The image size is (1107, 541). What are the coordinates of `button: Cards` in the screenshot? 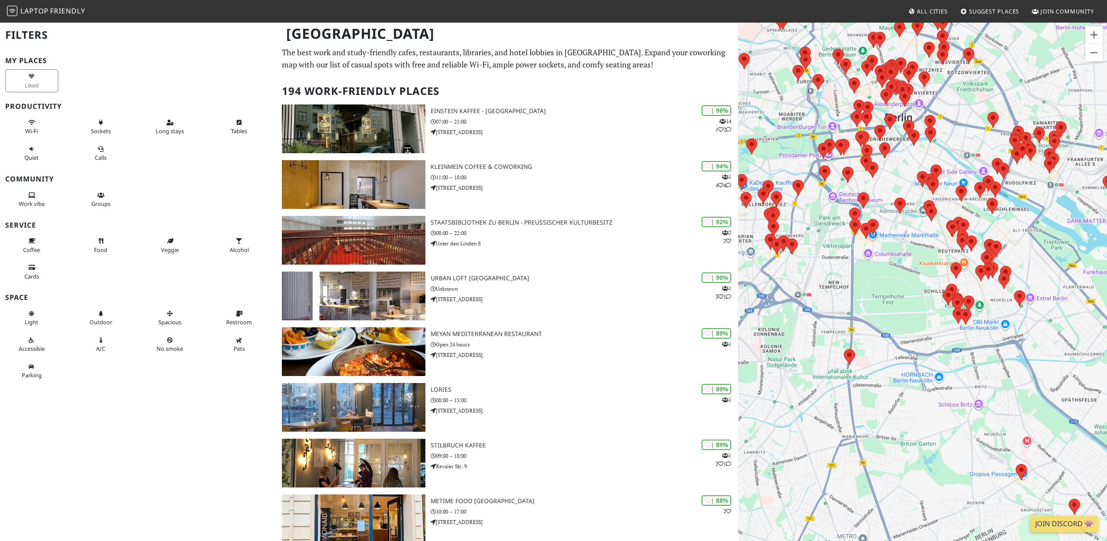 It's located at (32, 271).